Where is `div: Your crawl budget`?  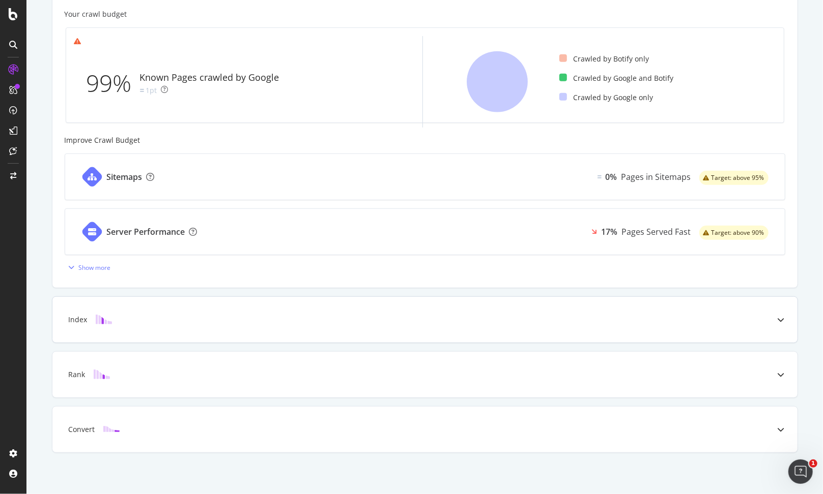 div: Your crawl budget is located at coordinates (96, 14).